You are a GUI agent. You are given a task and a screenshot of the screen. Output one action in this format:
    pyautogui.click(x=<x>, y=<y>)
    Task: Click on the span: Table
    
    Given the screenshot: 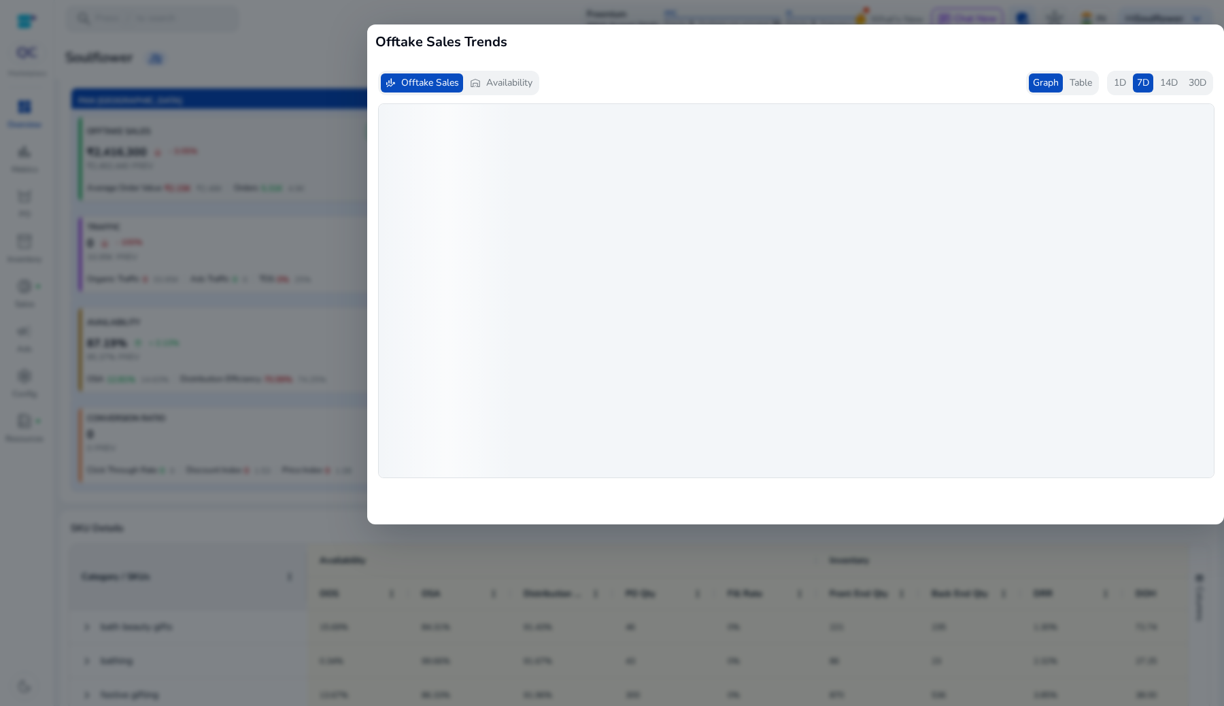 What is the action you would take?
    pyautogui.click(x=1080, y=83)
    